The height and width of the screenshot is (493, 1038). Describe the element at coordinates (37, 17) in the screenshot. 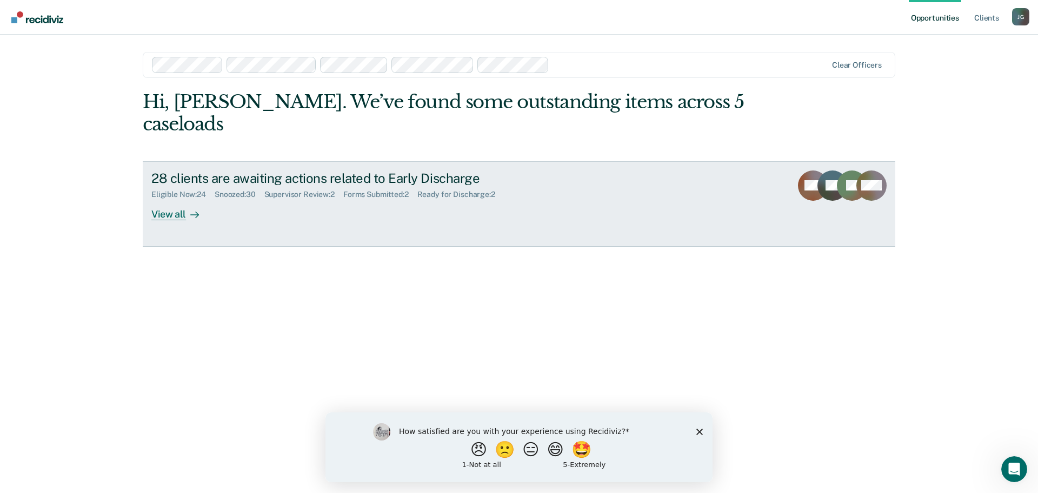

I see `img: Recidiviz` at that location.